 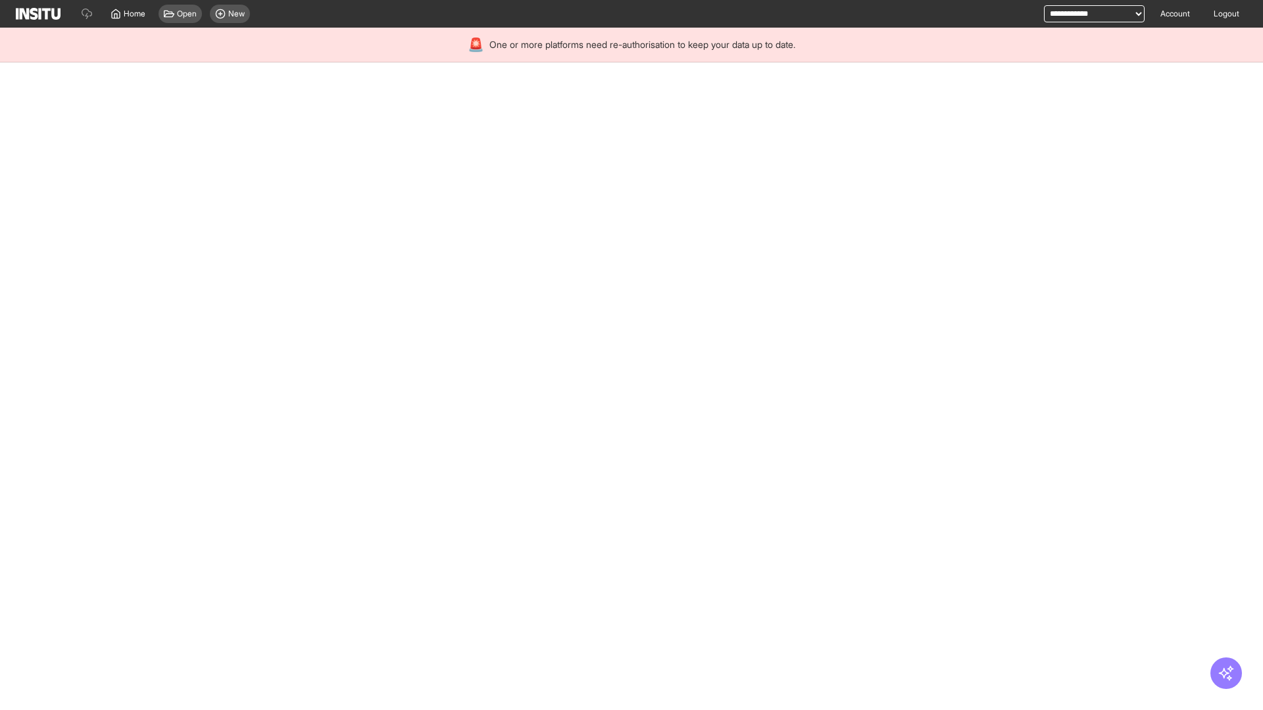 I want to click on span: New, so click(x=236, y=14).